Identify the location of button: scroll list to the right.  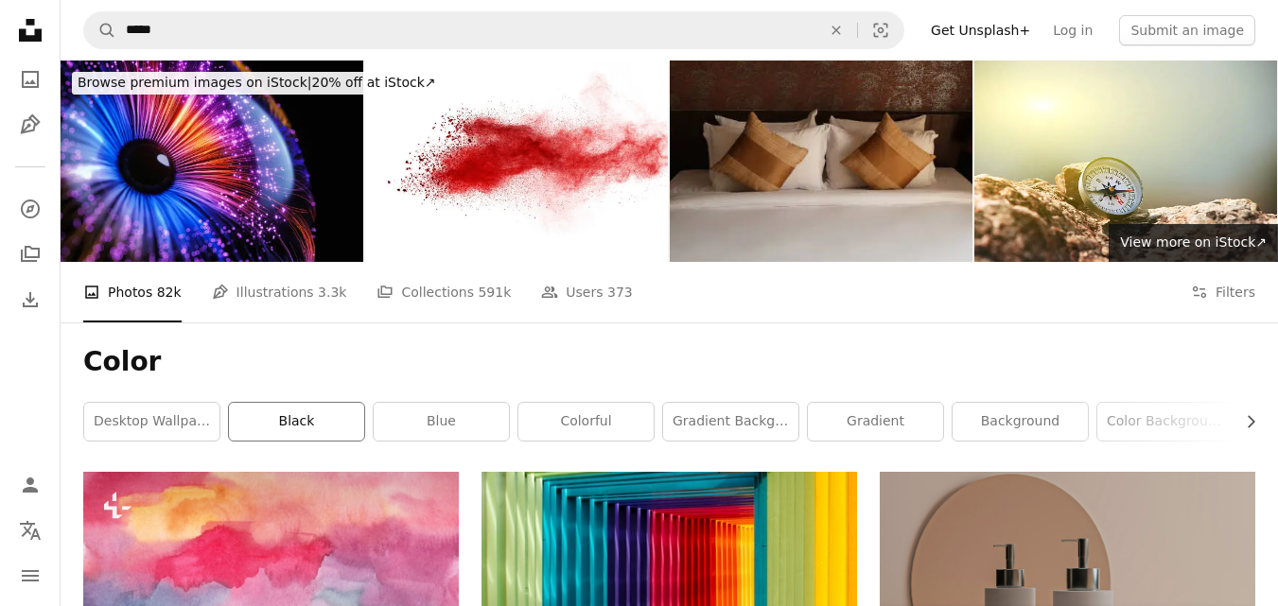
(1244, 422).